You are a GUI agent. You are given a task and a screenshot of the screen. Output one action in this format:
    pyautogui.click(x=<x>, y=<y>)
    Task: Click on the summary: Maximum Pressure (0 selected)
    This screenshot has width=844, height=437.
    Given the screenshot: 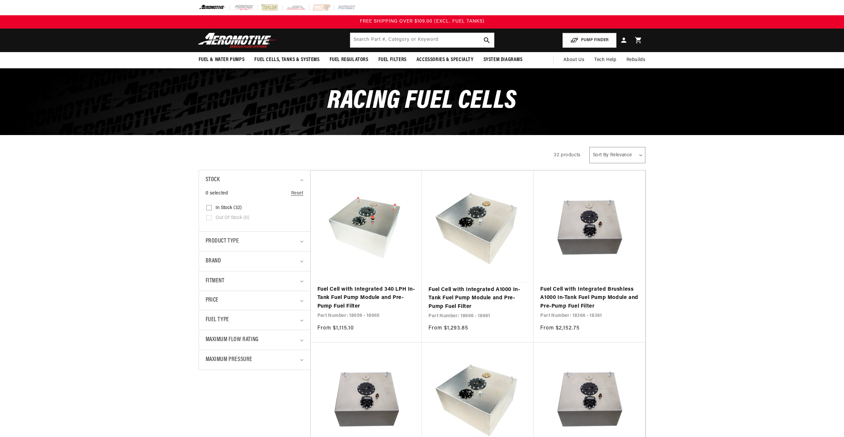 What is the action you would take?
    pyautogui.click(x=254, y=360)
    